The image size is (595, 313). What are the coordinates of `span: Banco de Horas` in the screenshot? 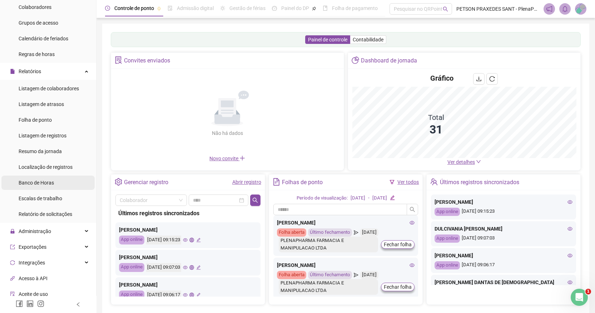 It's located at (36, 183).